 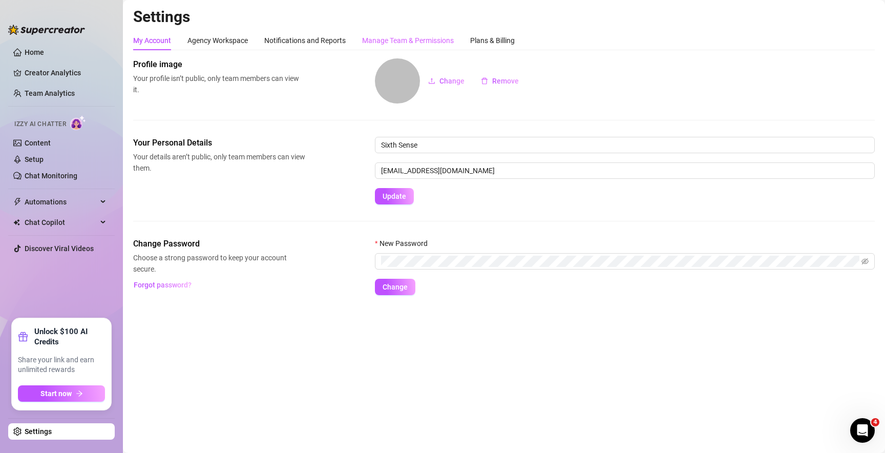 I want to click on span: eye-invisible, so click(x=865, y=261).